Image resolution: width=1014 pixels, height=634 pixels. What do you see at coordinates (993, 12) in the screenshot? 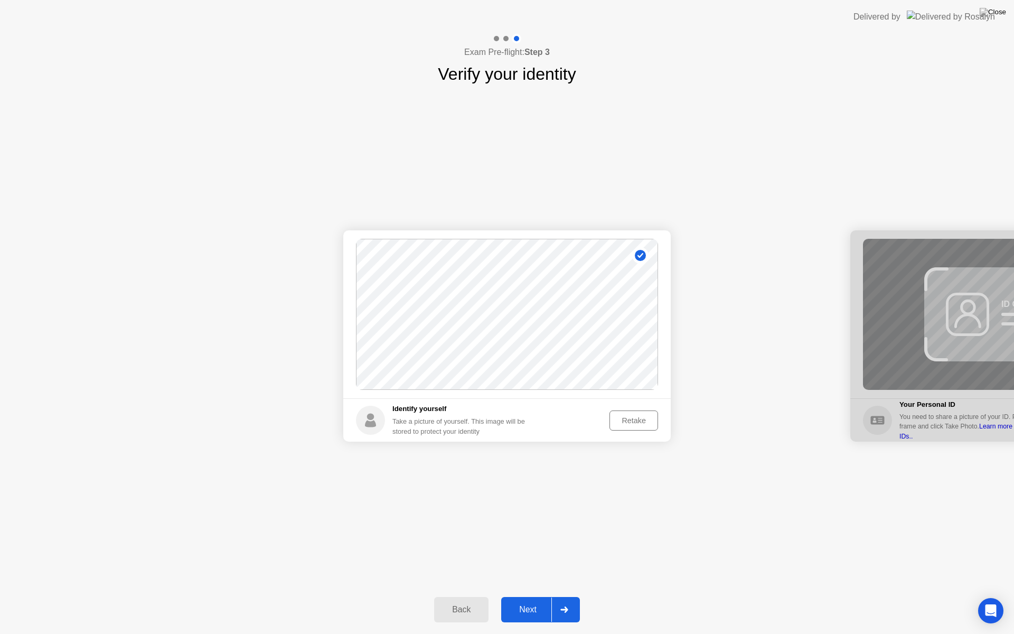
I see `img: Close` at bounding box center [993, 12].